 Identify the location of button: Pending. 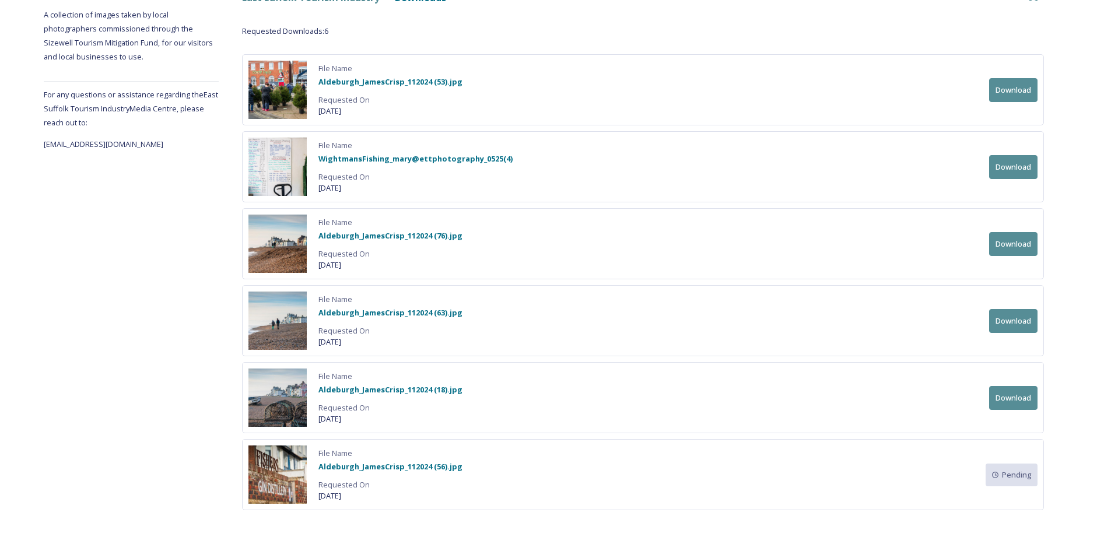
(1012, 475).